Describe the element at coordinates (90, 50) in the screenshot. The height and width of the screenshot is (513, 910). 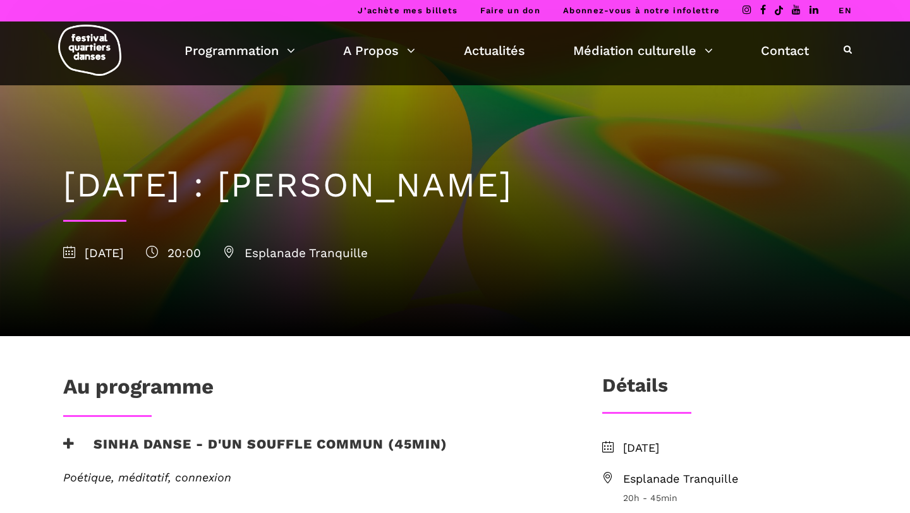
I see `img: logo-fqd-med` at that location.